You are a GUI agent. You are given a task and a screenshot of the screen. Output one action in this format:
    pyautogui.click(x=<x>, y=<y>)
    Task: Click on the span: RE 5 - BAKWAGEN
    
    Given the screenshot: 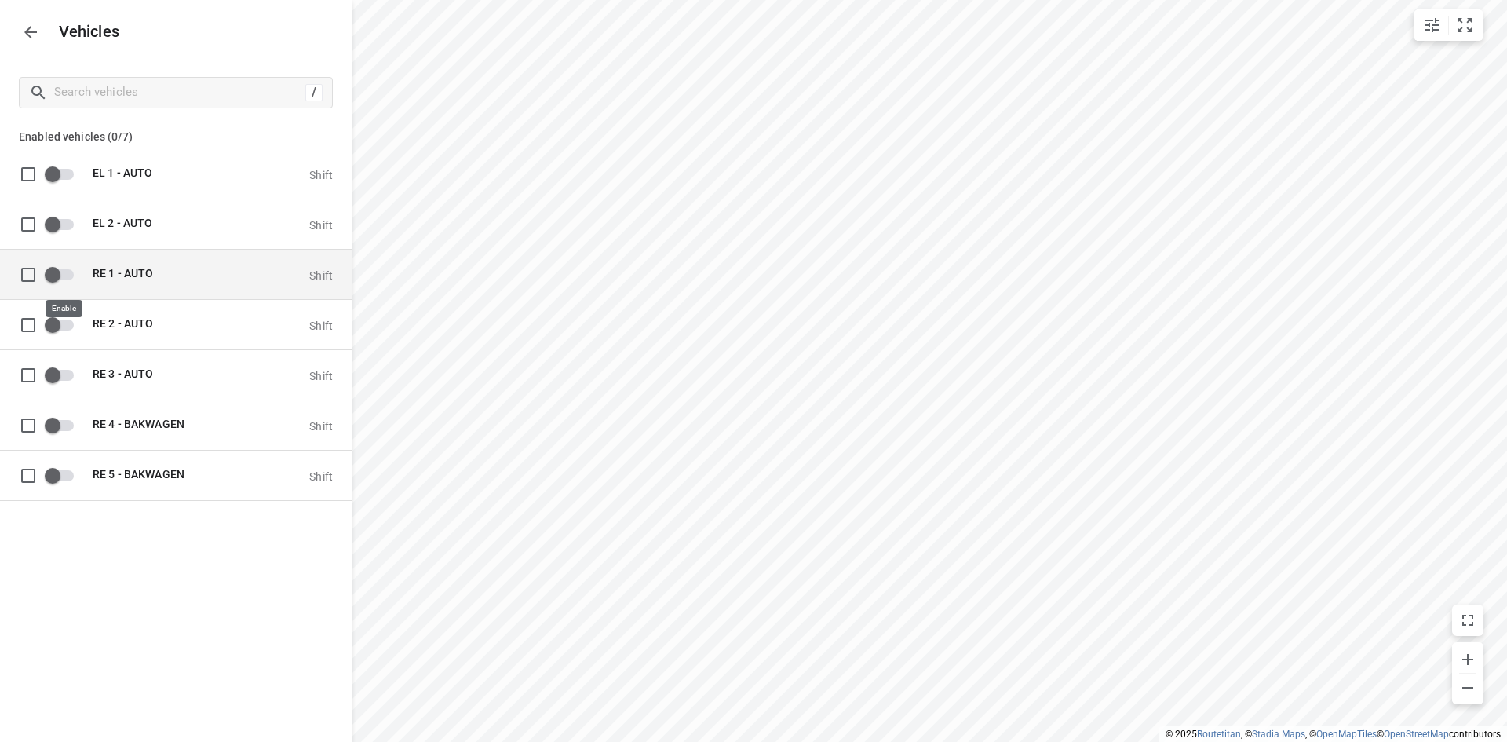 What is the action you would take?
    pyautogui.click(x=138, y=473)
    